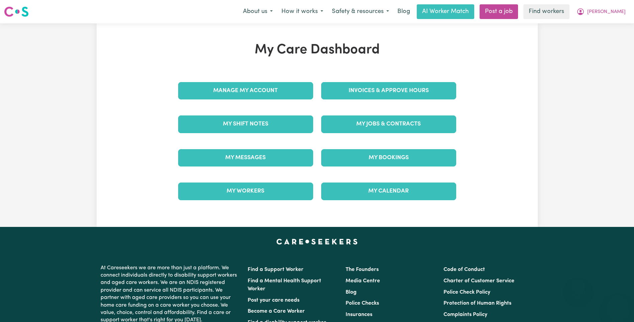 The height and width of the screenshot is (322, 634). I want to click on a: My Shift Notes, so click(246, 124).